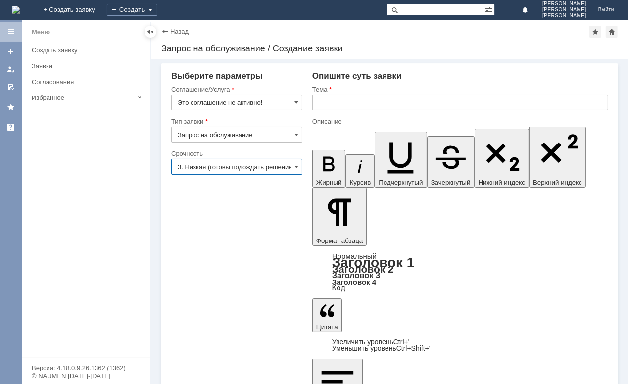 This screenshot has height=384, width=628. I want to click on a: Заголовок 2, so click(362, 269).